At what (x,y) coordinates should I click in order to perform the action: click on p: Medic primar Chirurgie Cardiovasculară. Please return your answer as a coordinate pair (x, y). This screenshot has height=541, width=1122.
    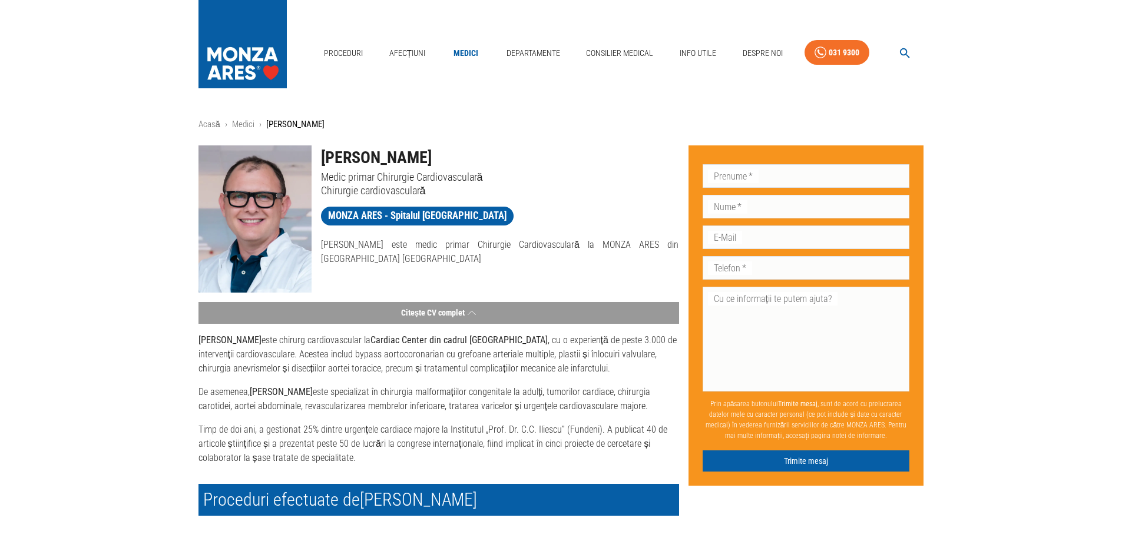
    Looking at the image, I should click on (500, 177).